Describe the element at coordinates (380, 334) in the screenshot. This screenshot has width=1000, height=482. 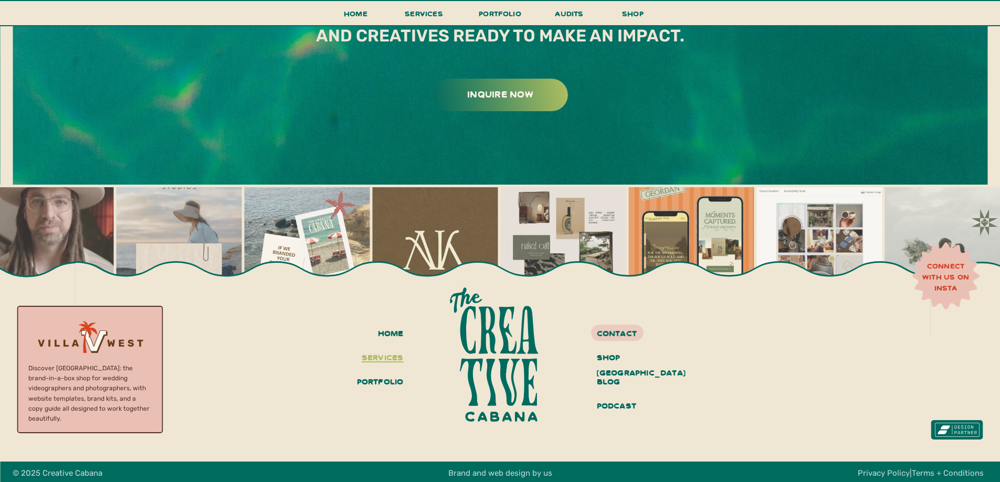
I see `a: home` at that location.